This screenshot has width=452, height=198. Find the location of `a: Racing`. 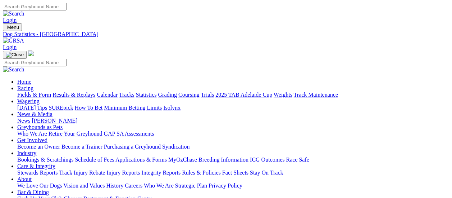

a: Racing is located at coordinates (25, 88).